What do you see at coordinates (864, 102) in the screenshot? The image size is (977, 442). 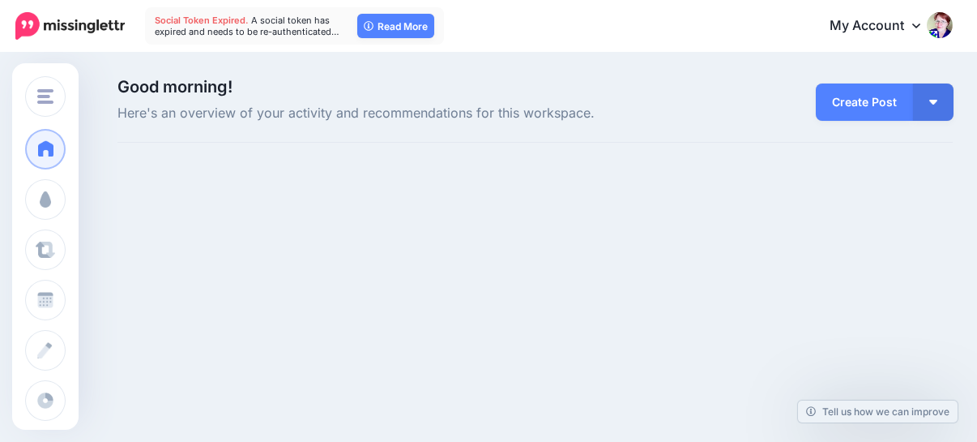 I see `a: Create Post` at bounding box center [864, 102].